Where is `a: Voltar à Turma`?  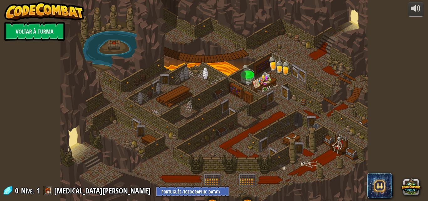
a: Voltar à Turma is located at coordinates (34, 31).